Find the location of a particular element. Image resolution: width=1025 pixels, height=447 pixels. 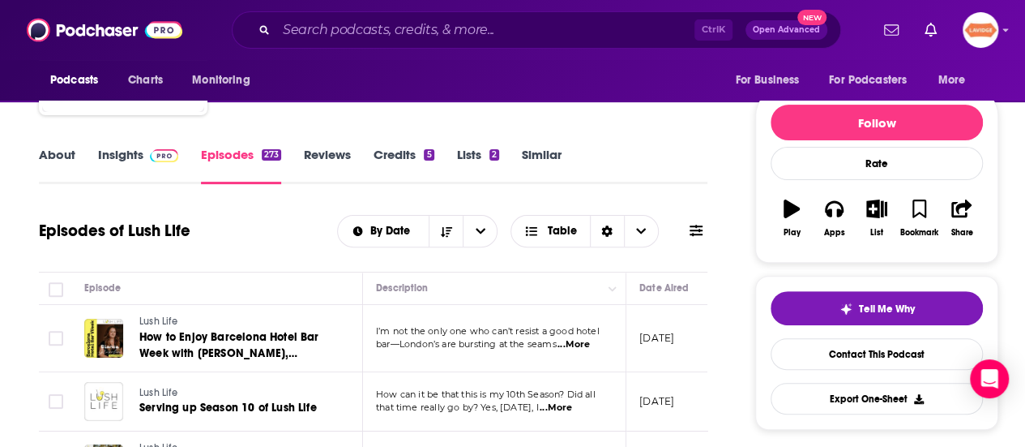

span: Monitoring is located at coordinates (220, 80).